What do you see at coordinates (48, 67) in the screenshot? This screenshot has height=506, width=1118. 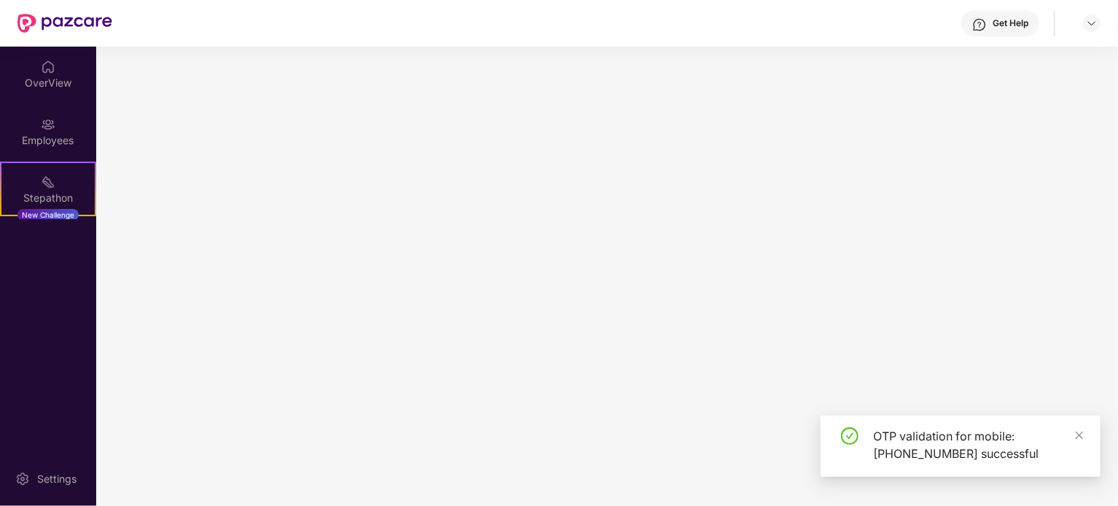 I see `img: svg+xml;base64,PHN2ZyBpZD0iSG9tZSIgeG1sbnM9Imh0dHA6Ly93d3cudzMub3JnLzIwMDAvc3ZnIiB3aWR0aD0iMjAiIG...` at bounding box center [48, 67].